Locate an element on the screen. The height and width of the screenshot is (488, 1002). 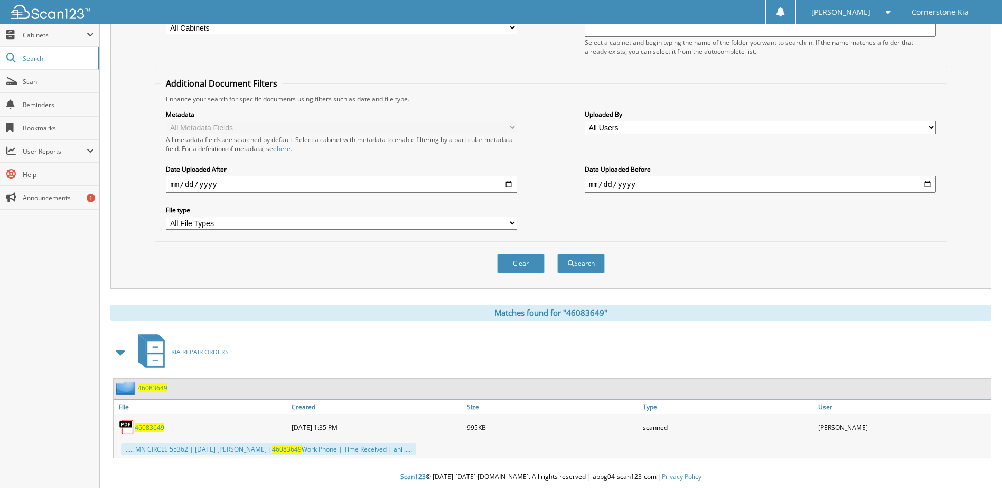
div: Chat Widget is located at coordinates (975, 463).